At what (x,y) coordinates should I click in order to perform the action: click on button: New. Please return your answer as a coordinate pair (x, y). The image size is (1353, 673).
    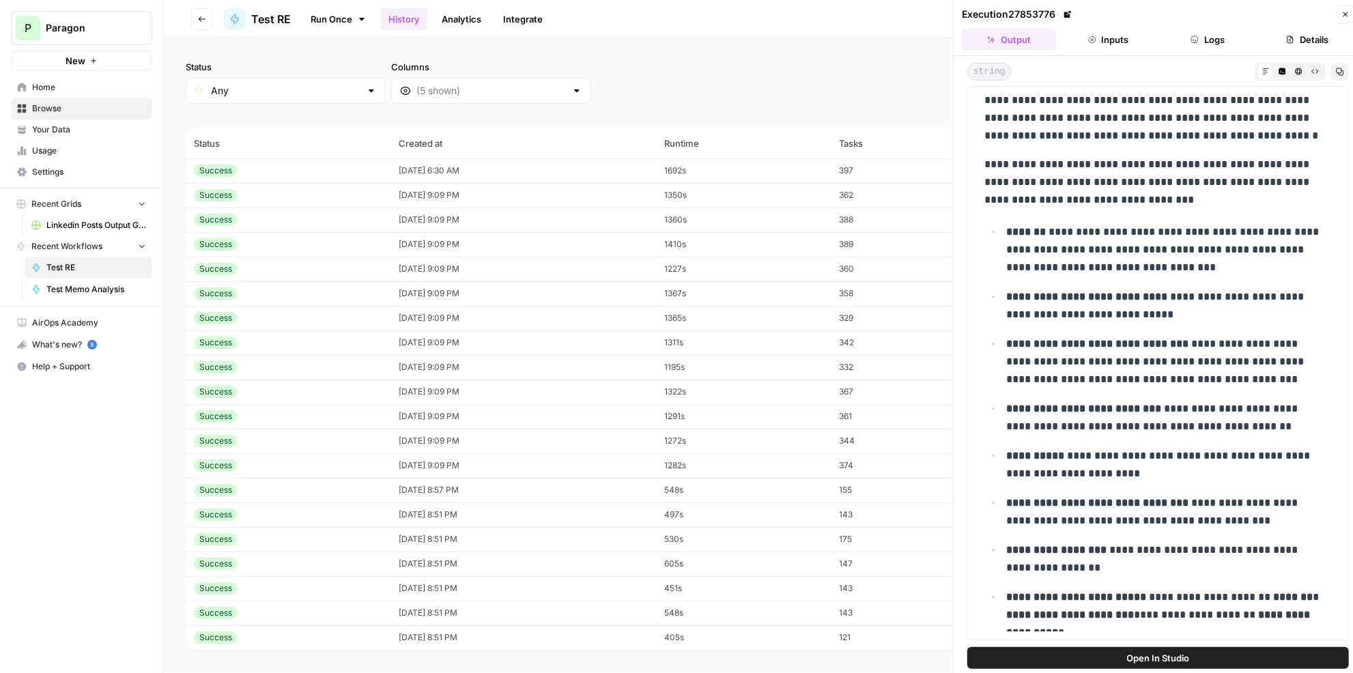
    Looking at the image, I should click on (81, 61).